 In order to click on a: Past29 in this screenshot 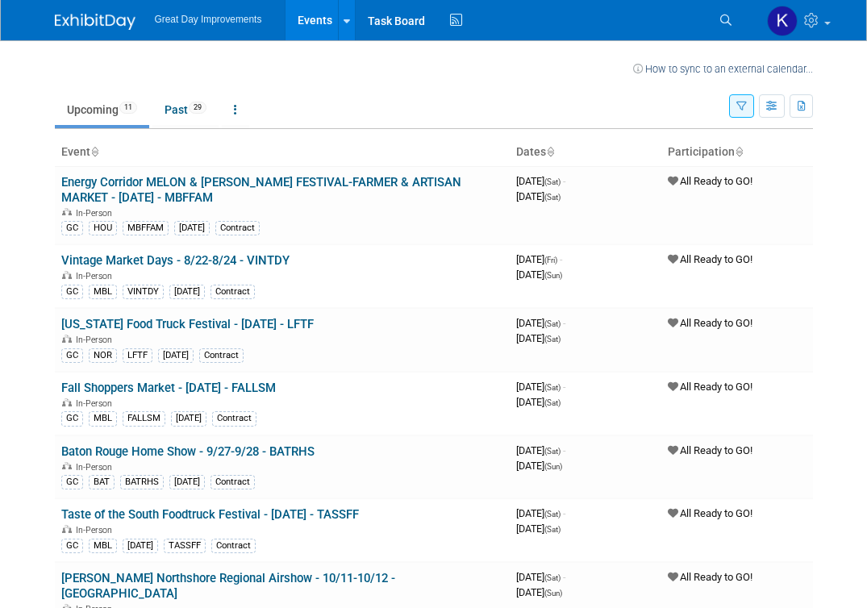, I will do `click(185, 110)`.